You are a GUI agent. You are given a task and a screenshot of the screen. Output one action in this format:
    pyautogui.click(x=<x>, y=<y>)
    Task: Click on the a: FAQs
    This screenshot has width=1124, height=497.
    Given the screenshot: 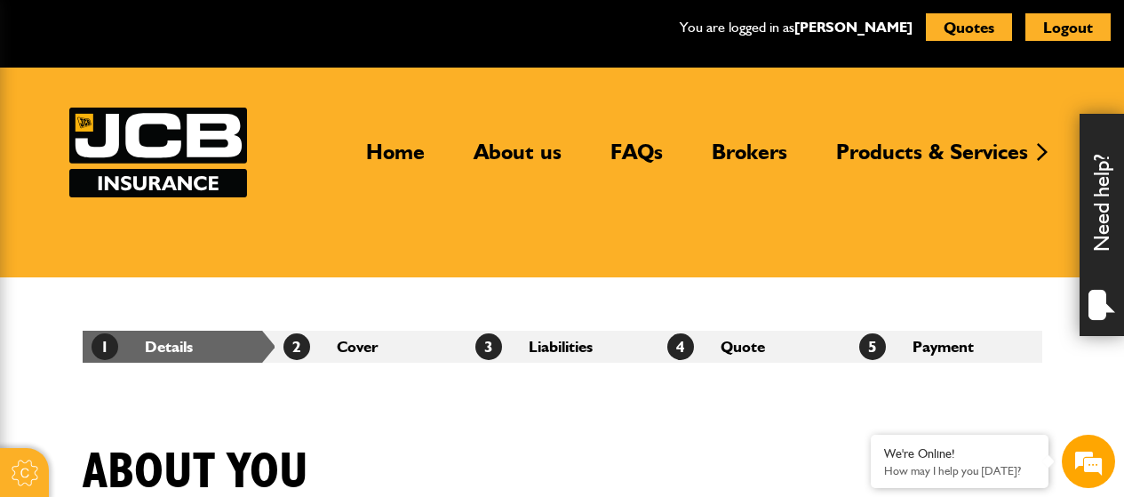 What is the action you would take?
    pyautogui.click(x=636, y=159)
    